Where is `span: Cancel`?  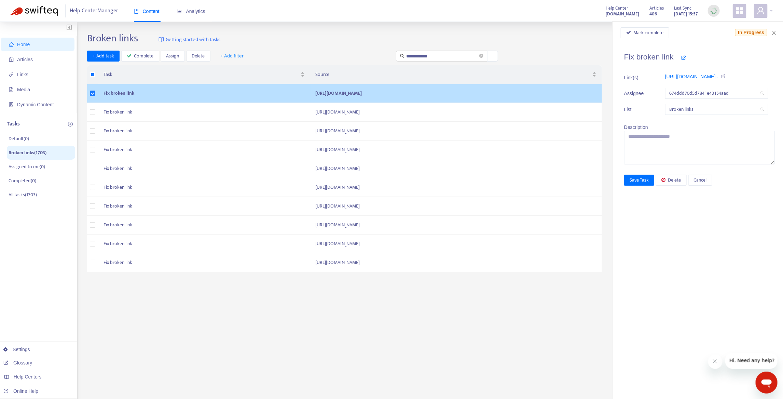 span: Cancel is located at coordinates (700, 180).